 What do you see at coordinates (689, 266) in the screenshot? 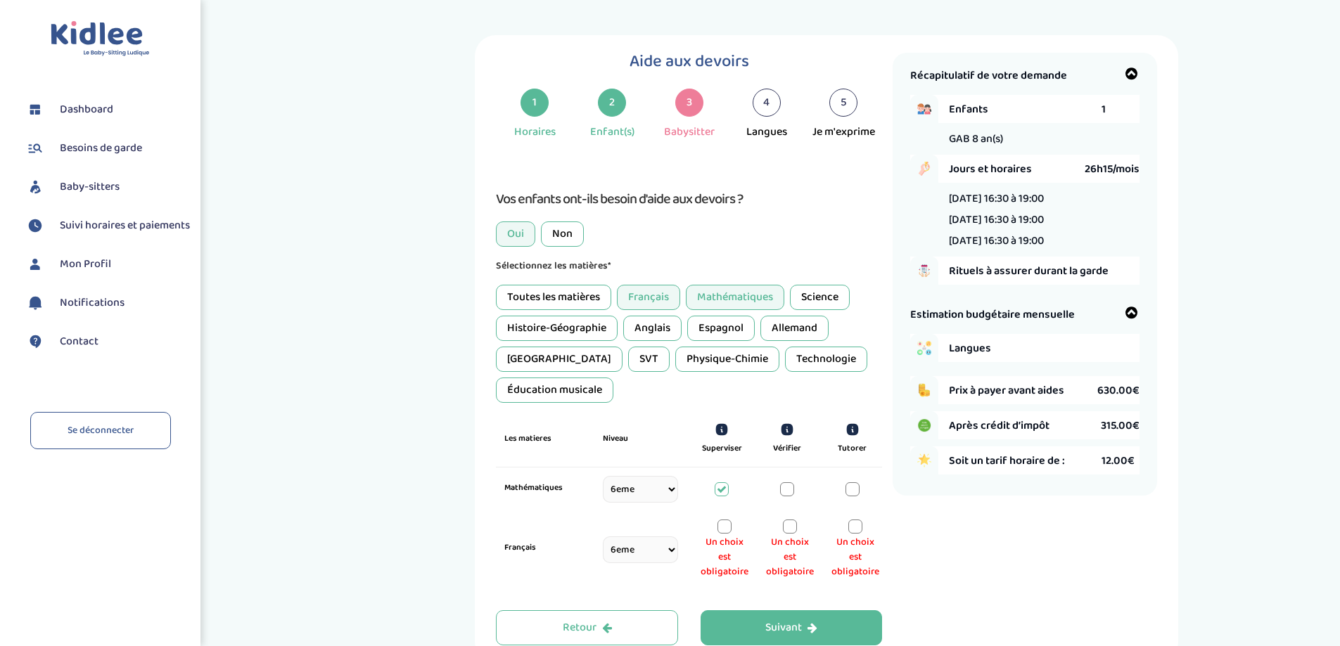
I see `p: Sélectionnez les matières*` at bounding box center [689, 266].